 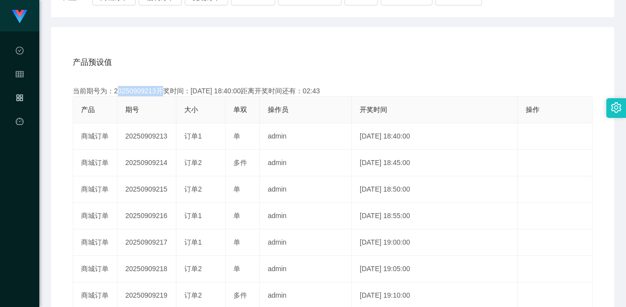 I want to click on i: 图标: setting, so click(x=616, y=108).